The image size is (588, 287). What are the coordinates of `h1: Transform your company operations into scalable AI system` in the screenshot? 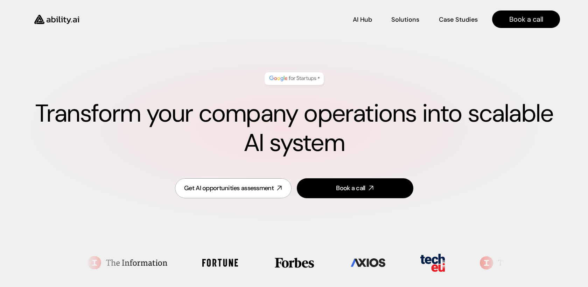 It's located at (294, 128).